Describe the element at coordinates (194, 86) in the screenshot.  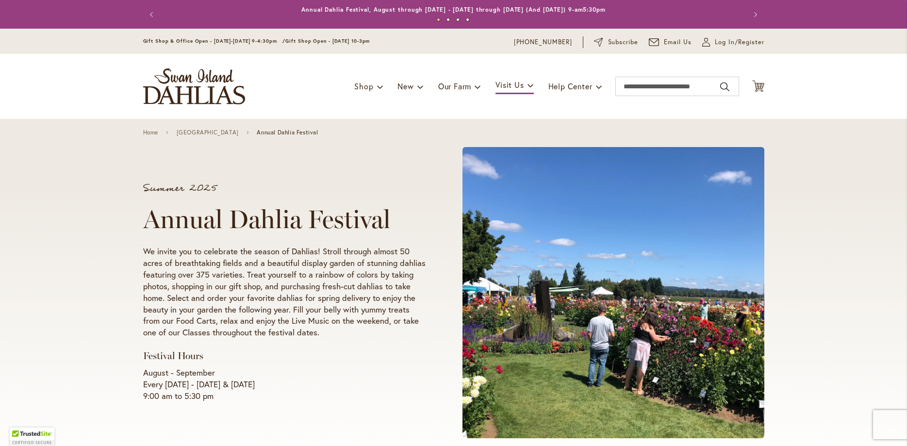
I see `a: store logo` at that location.